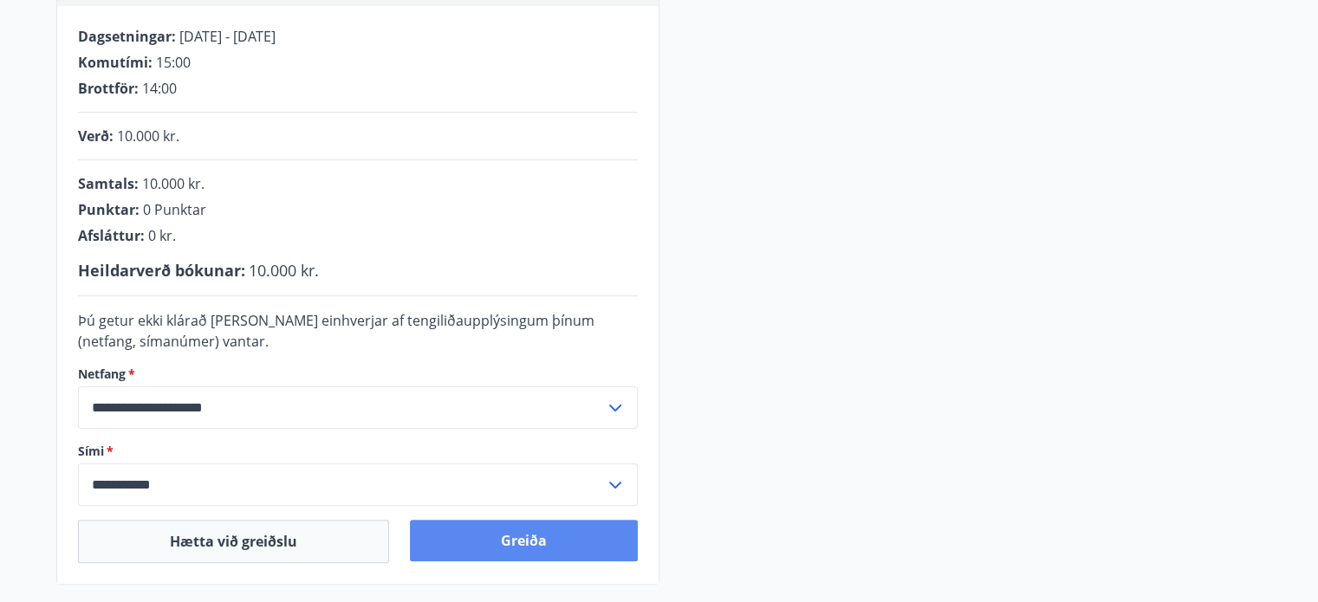 The width and height of the screenshot is (1318, 602). I want to click on span: Samtals :, so click(108, 184).